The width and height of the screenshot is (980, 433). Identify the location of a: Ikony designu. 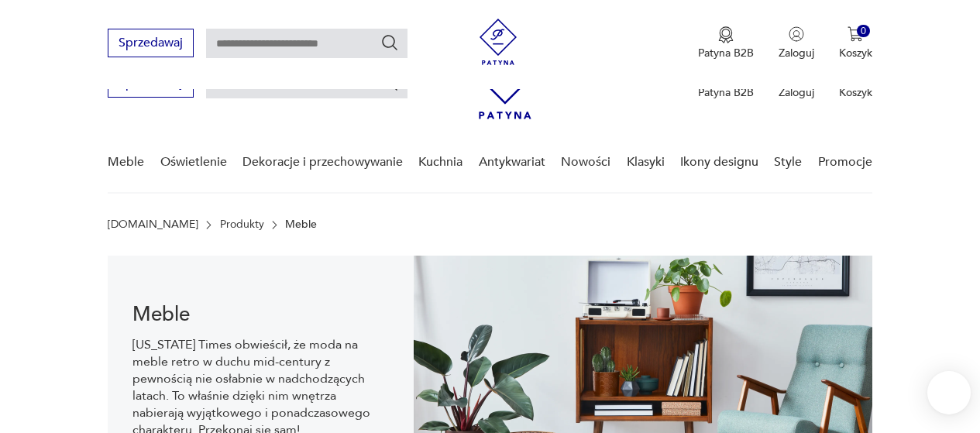
(719, 162).